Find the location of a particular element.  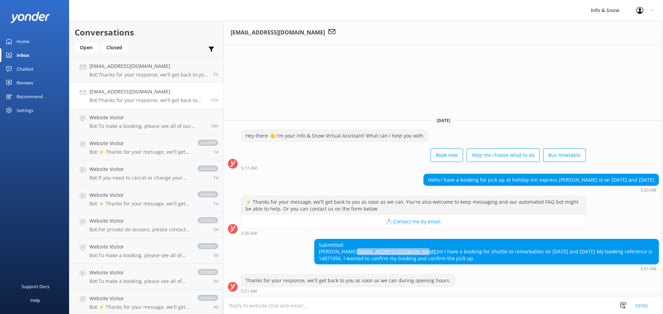

span: Aug 19 2025 10:10pm (UTC +12:00) Pacific/Auckland is located at coordinates (216, 307).